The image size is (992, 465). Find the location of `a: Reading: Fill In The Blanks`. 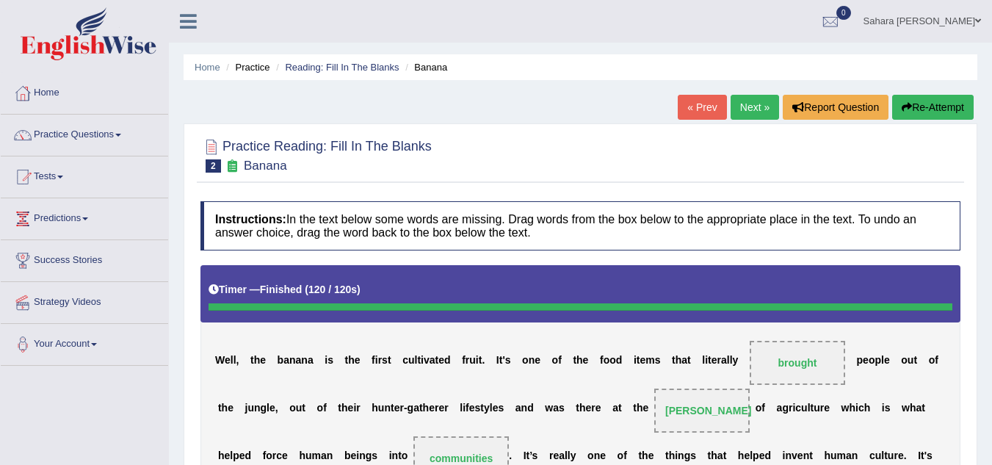

a: Reading: Fill In The Blanks is located at coordinates (341, 67).